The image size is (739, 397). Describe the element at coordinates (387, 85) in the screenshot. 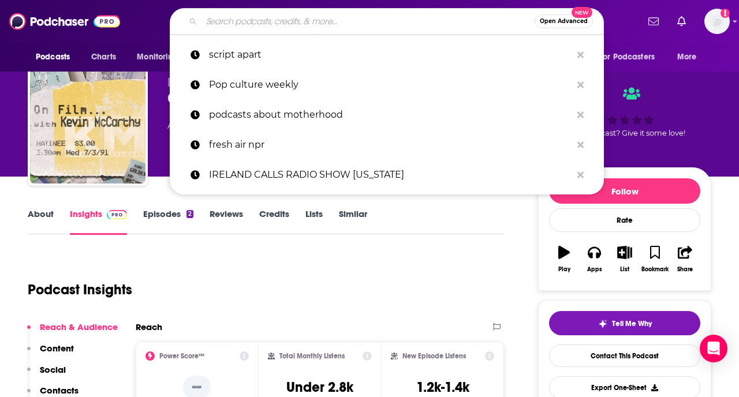

I see `a: Pop culture weekly` at that location.